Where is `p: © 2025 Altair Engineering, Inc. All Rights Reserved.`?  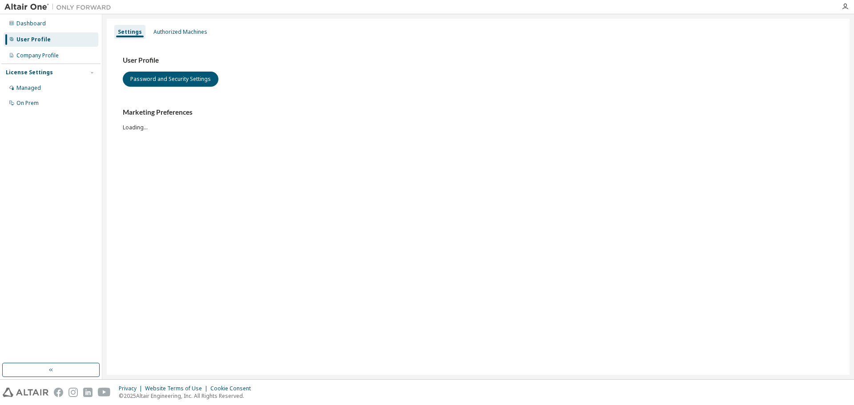
p: © 2025 Altair Engineering, Inc. All Rights Reserved. is located at coordinates (187, 396).